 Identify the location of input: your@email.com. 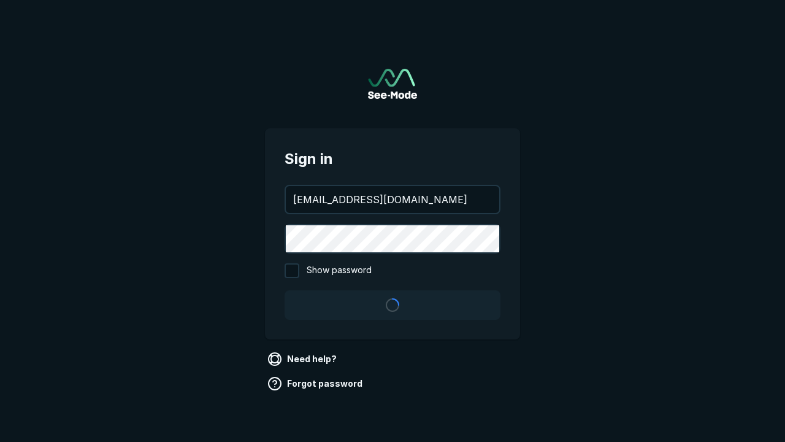
(393, 199).